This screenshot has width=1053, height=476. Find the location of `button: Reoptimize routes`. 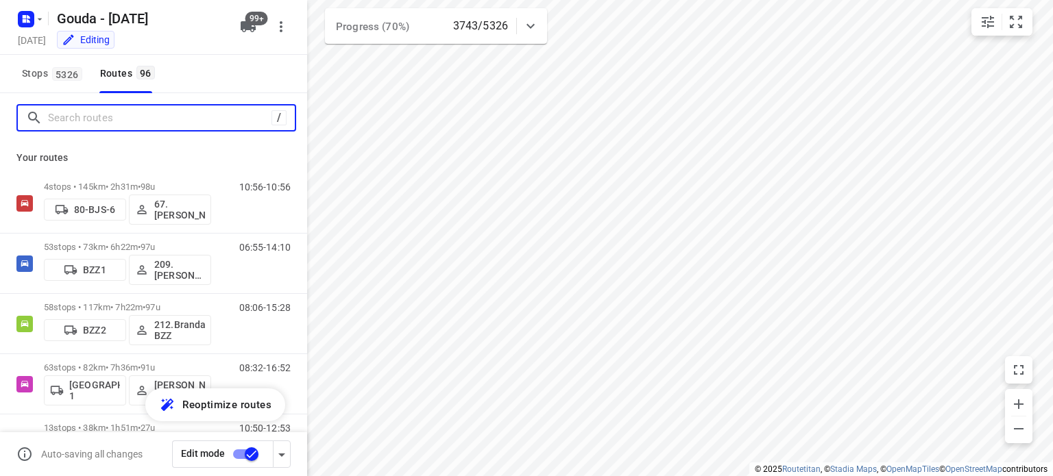

button: Reoptimize routes is located at coordinates (215, 405).